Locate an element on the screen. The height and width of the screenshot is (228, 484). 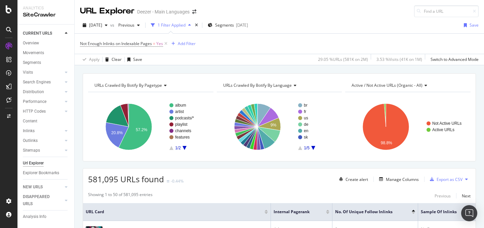
div: Url Explorer is located at coordinates (33, 163).